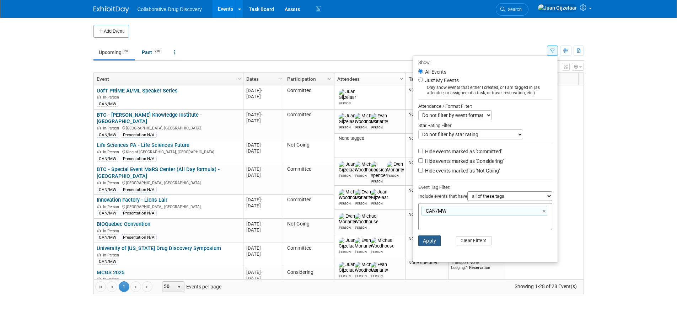 The height and width of the screenshot is (324, 677). I want to click on span: Collaborative Drug Discovery, so click(169, 9).